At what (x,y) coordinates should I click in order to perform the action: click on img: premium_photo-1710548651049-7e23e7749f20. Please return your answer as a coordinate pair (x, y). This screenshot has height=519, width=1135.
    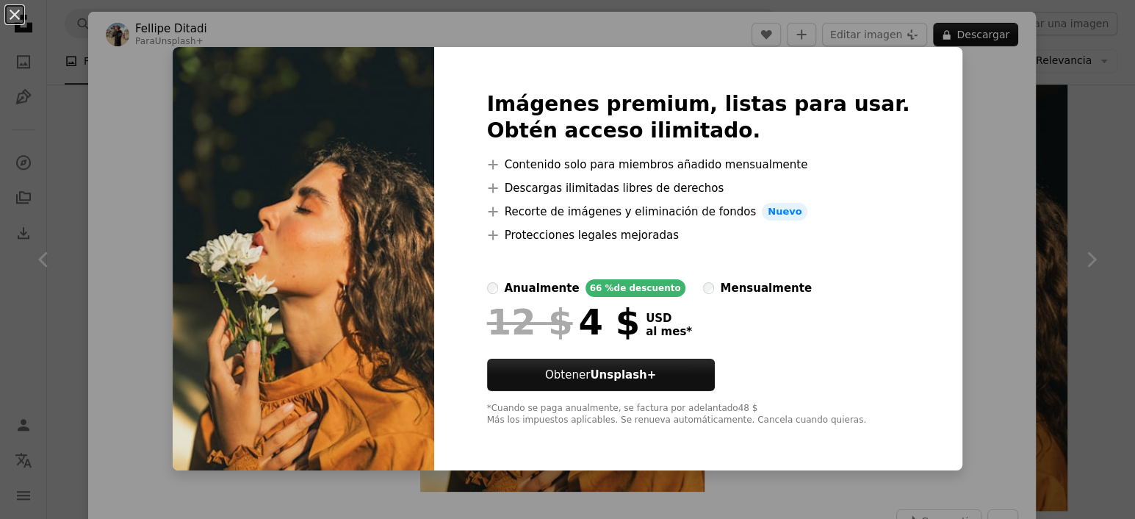
    Looking at the image, I should click on (304, 259).